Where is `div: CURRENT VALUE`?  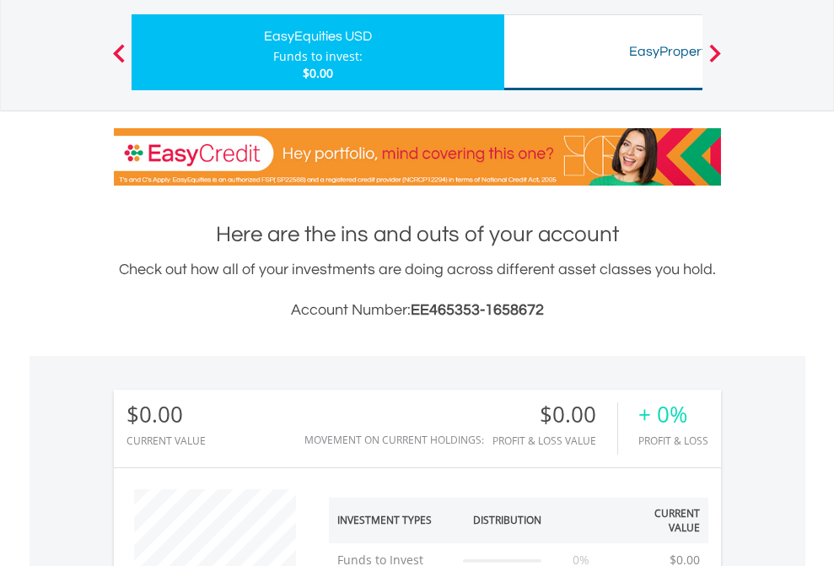 div: CURRENT VALUE is located at coordinates (166, 440).